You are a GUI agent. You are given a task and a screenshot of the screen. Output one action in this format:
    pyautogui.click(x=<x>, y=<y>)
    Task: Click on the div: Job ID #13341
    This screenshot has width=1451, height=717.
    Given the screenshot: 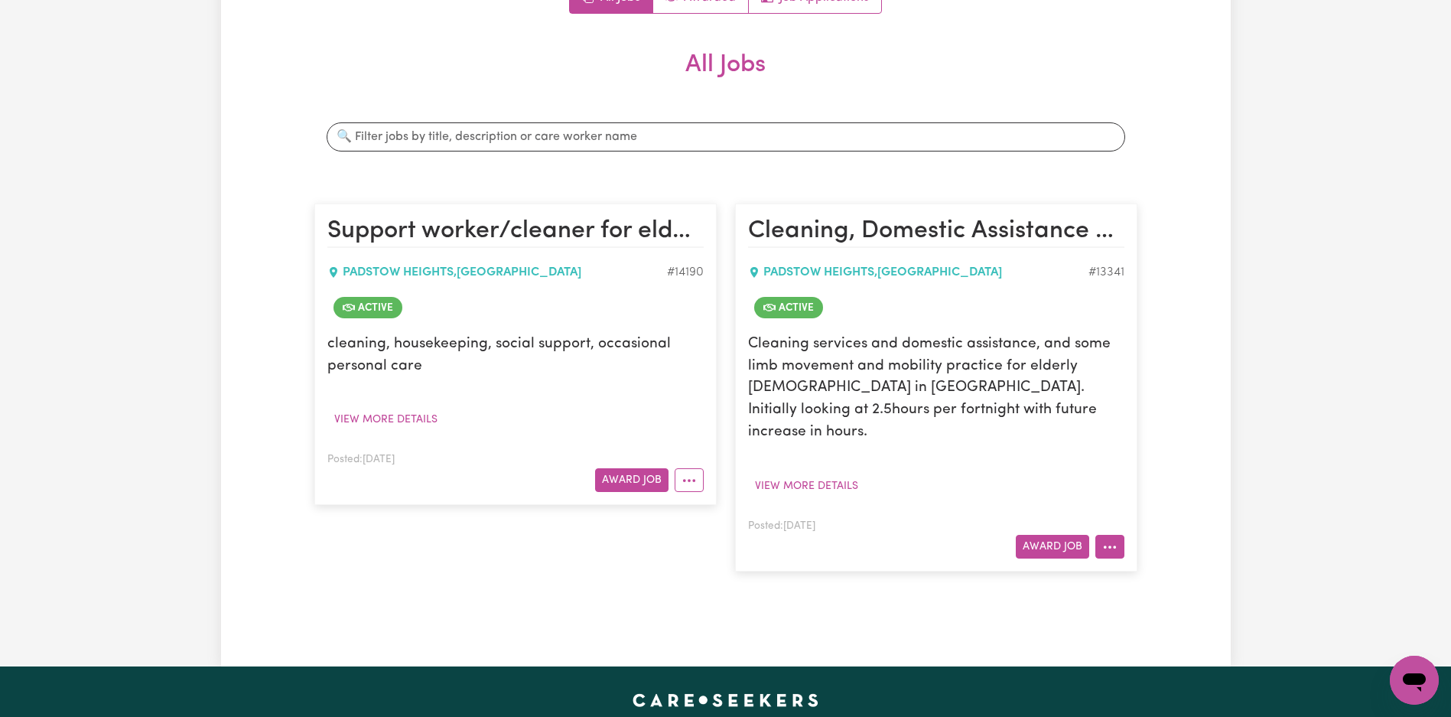 What is the action you would take?
    pyautogui.click(x=1106, y=272)
    